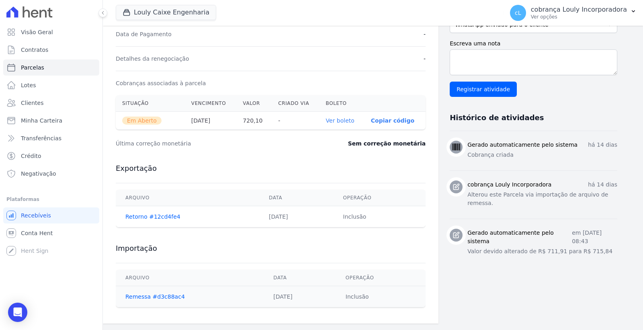 The width and height of the screenshot is (643, 330). What do you see at coordinates (254, 103) in the screenshot?
I see `th: Valor` at bounding box center [254, 103].